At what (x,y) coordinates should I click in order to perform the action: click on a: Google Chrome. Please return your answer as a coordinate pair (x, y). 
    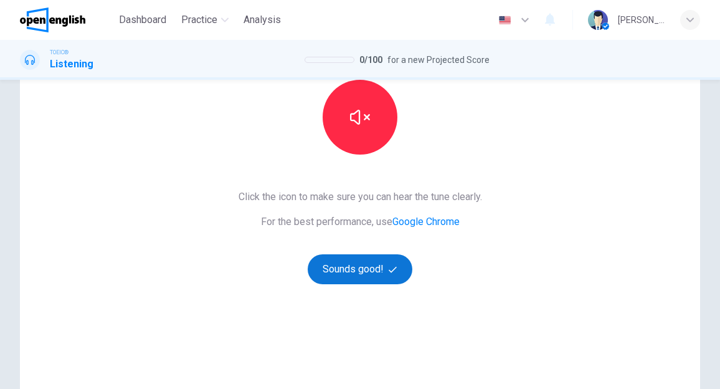
    Looking at the image, I should click on (426, 221).